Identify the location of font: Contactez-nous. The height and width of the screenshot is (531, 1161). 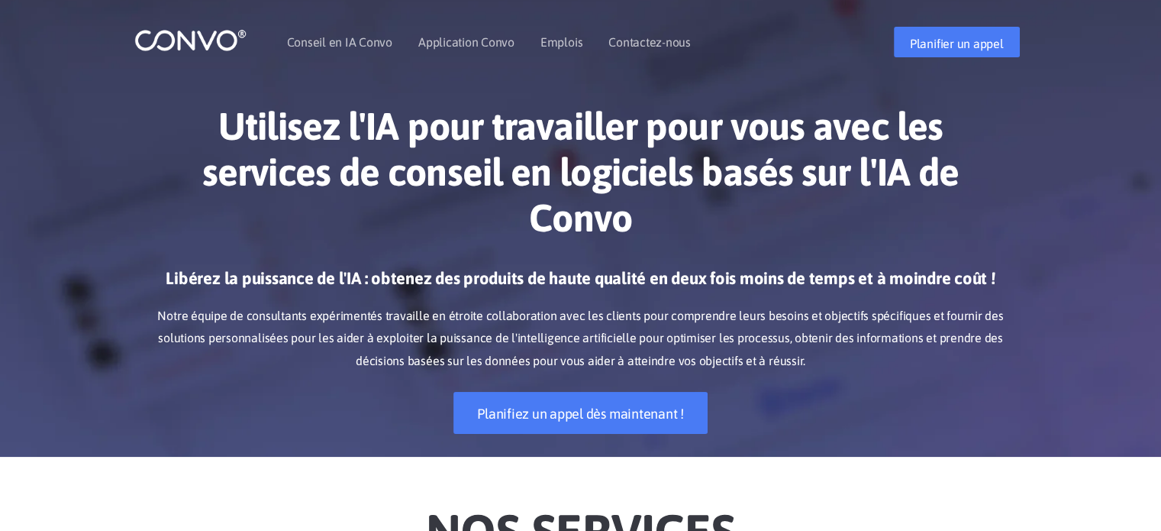
(650, 42).